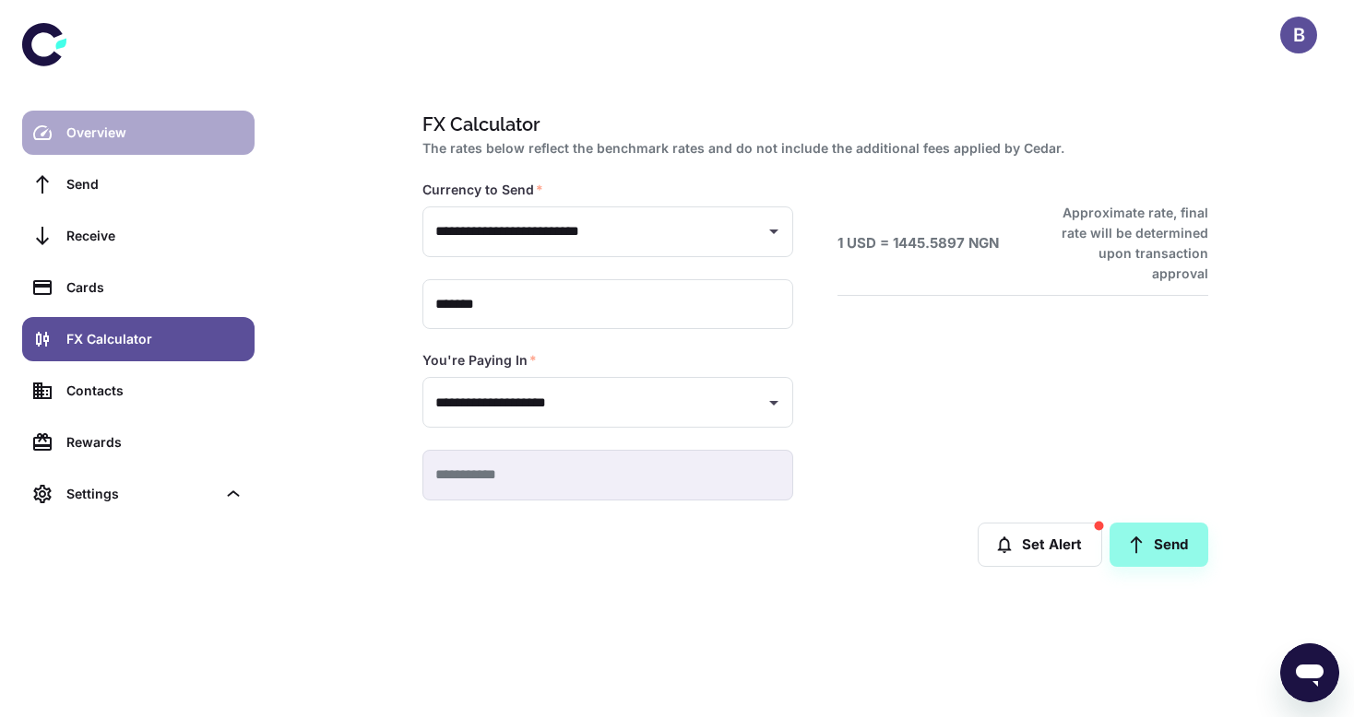  What do you see at coordinates (138, 391) in the screenshot?
I see `a: Contacts` at bounding box center [138, 391].